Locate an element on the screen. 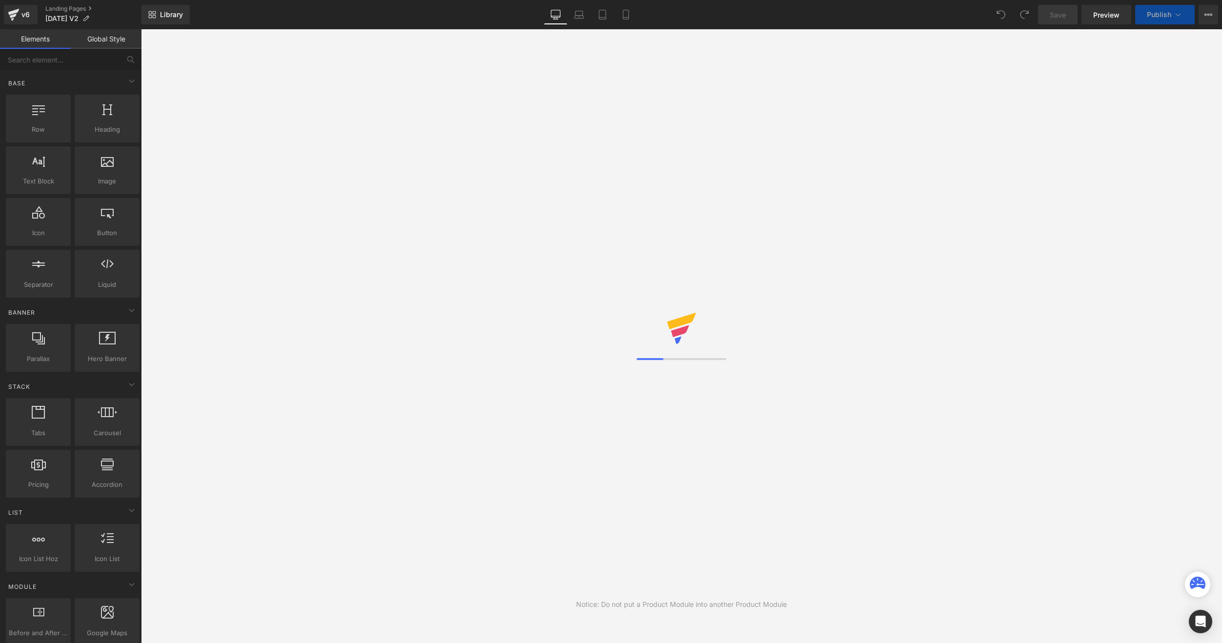 The width and height of the screenshot is (1222, 643). span: Publish is located at coordinates (1159, 15).